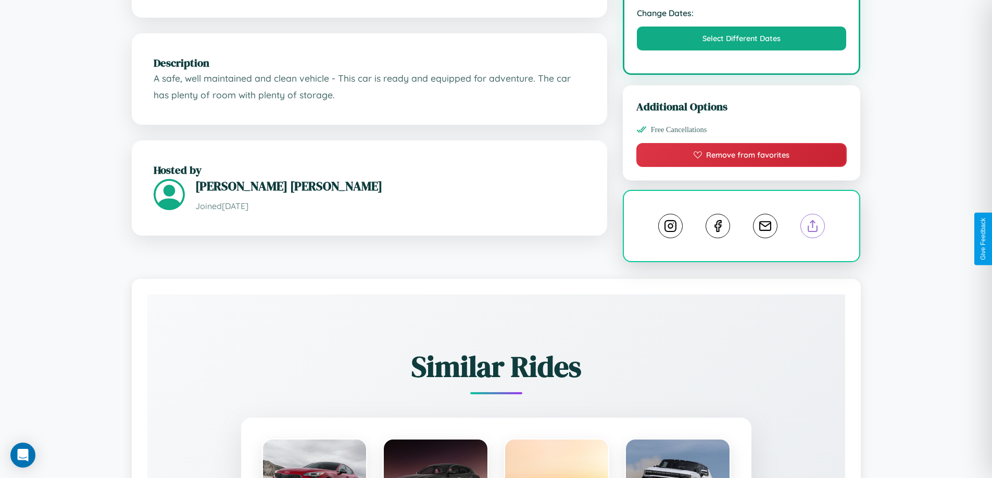 Image resolution: width=992 pixels, height=478 pixels. Describe the element at coordinates (369, 62) in the screenshot. I see `h2: Description` at that location.